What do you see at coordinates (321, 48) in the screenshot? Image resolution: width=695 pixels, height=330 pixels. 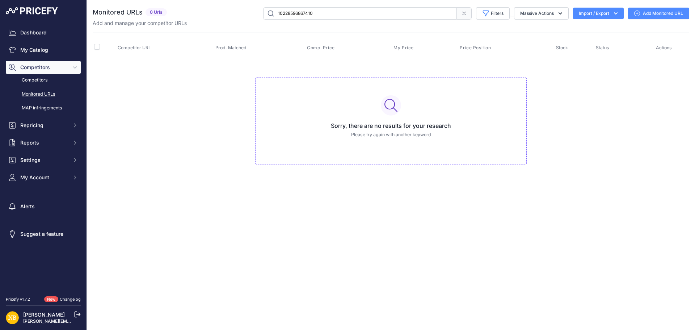 I see `button: Comp. Price` at bounding box center [321, 48].